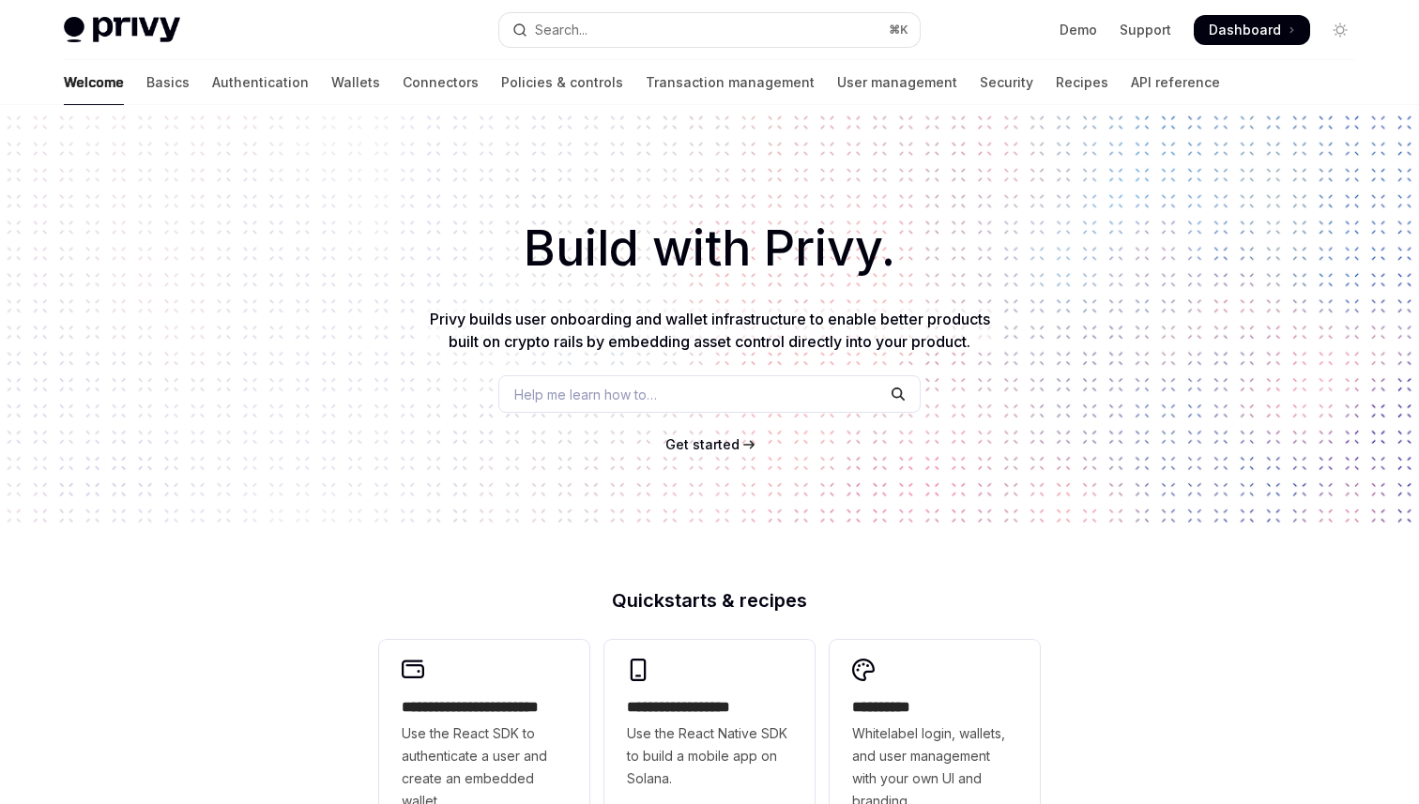 The image size is (1419, 804). What do you see at coordinates (710, 330) in the screenshot?
I see `span: Privy builds user onboarding and wallet infrastructure to enable better products built on crypto ...` at bounding box center [710, 330].